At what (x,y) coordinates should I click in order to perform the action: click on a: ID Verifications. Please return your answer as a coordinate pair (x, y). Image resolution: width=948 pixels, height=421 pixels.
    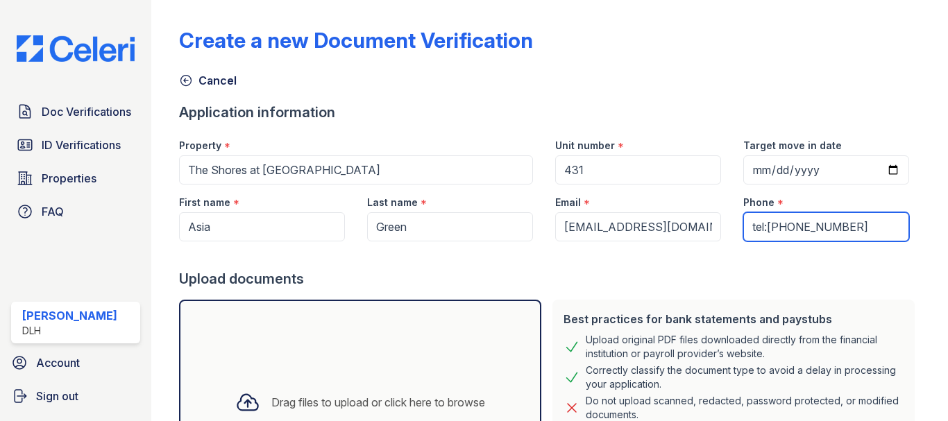
    Looking at the image, I should click on (76, 145).